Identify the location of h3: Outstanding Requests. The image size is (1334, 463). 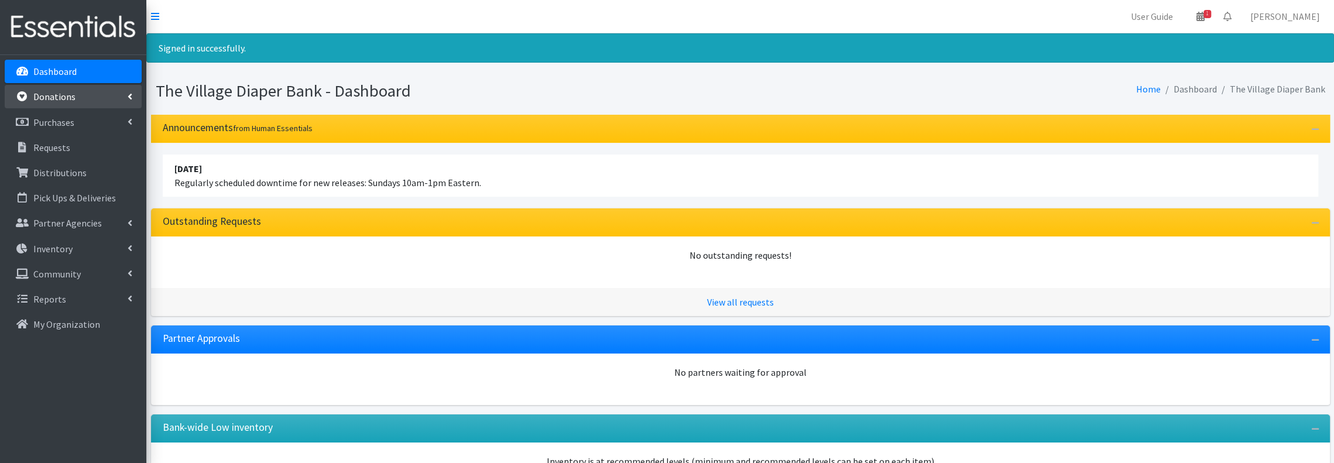
(212, 221).